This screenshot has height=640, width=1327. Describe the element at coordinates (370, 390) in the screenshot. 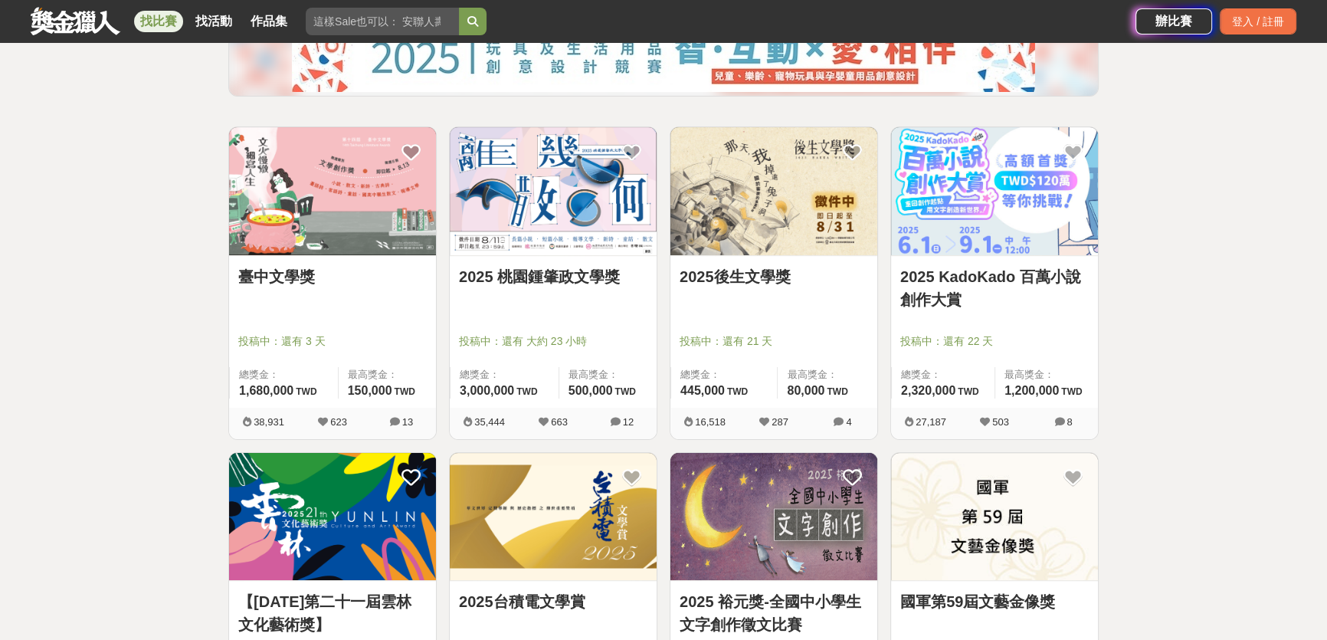

I see `span: 150,000` at that location.